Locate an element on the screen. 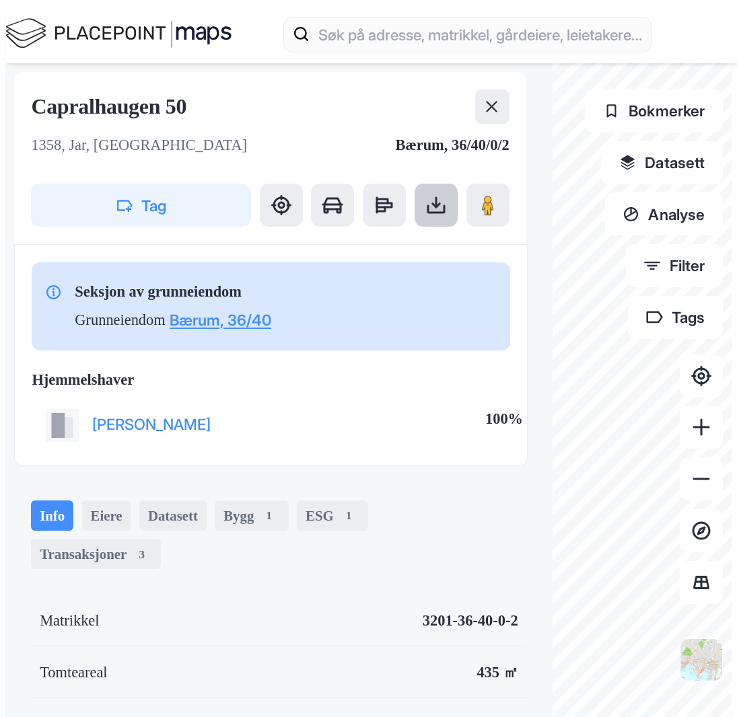 This screenshot has height=717, width=737. div: Bærum, 36/40/0/2 is located at coordinates (452, 145).